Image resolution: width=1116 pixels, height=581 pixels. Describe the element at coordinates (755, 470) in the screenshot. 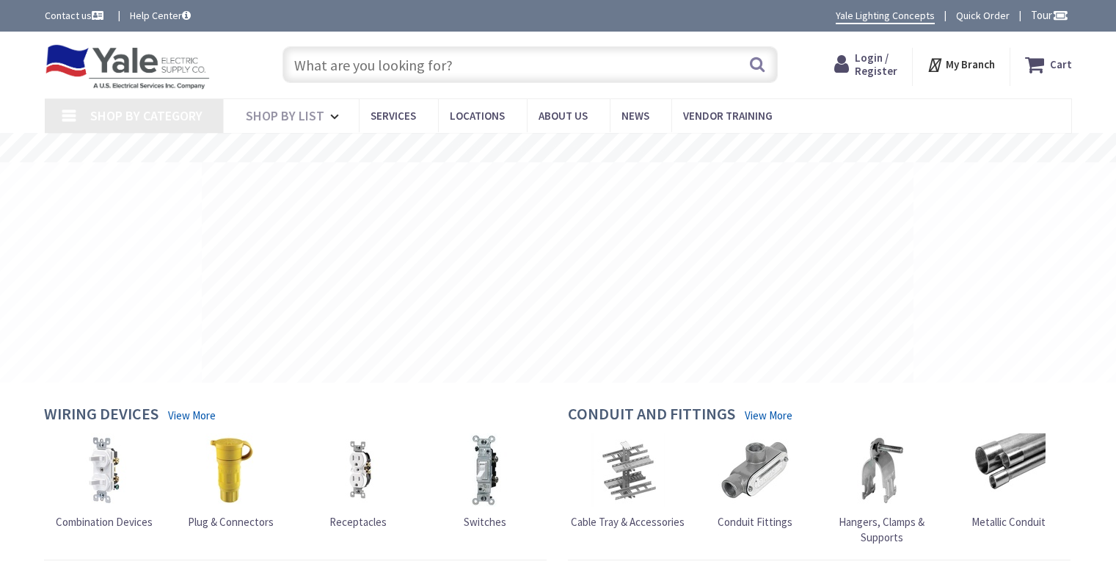

I see `img: Conduit Fittings` at that location.